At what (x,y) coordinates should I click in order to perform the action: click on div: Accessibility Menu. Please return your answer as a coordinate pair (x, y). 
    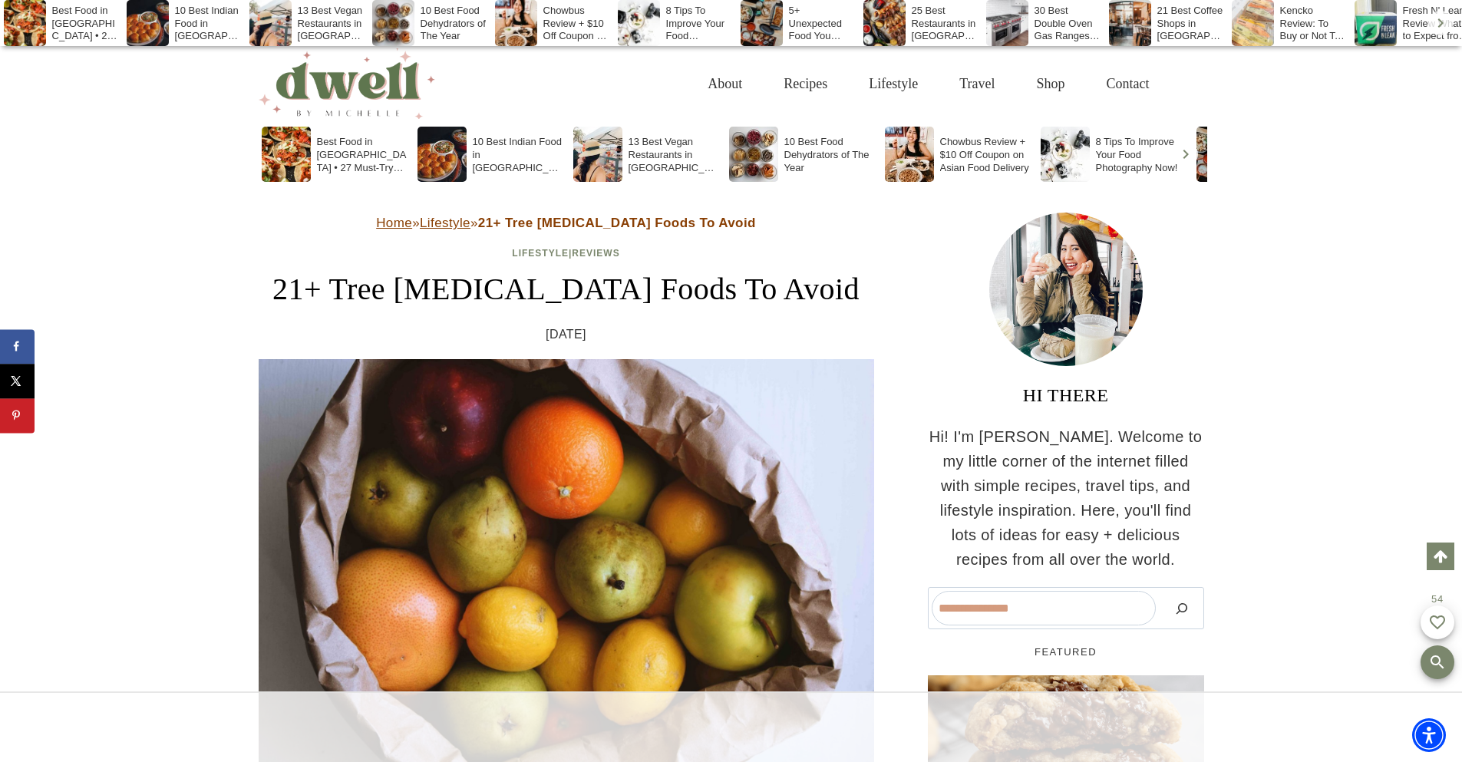
    Looking at the image, I should click on (1429, 735).